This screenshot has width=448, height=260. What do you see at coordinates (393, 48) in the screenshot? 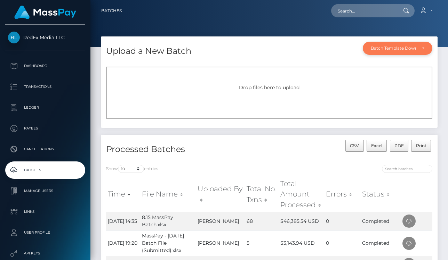
I see `div: Batch Template Download` at bounding box center [393, 48].